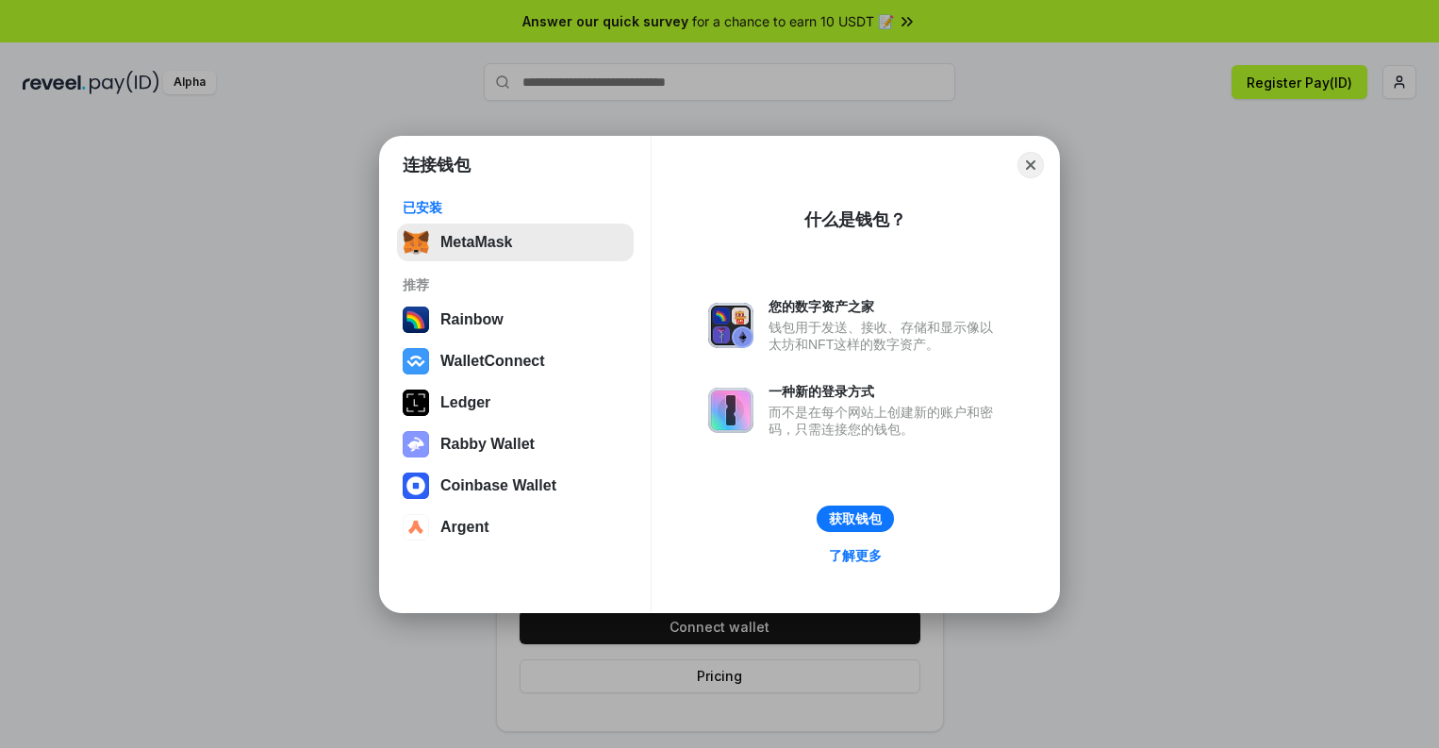 The width and height of the screenshot is (1439, 748). I want to click on div: 而不是在每个网站上创建新的账户和密码，只需连接您的钱包。, so click(886, 421).